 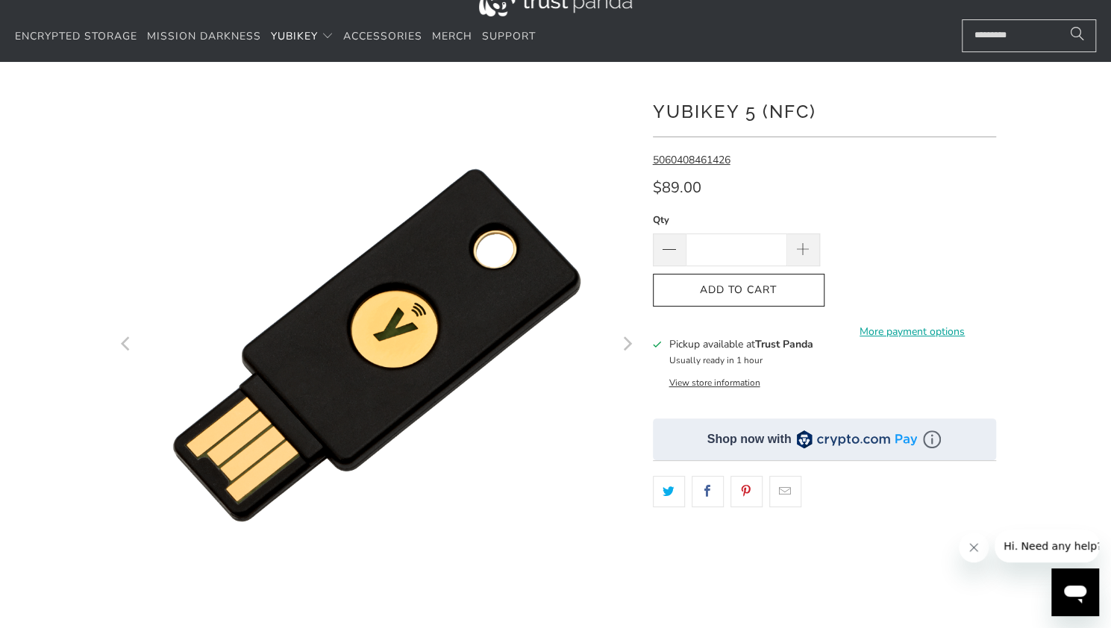 What do you see at coordinates (736, 220) in the screenshot?
I see `label: Qty` at bounding box center [736, 220].